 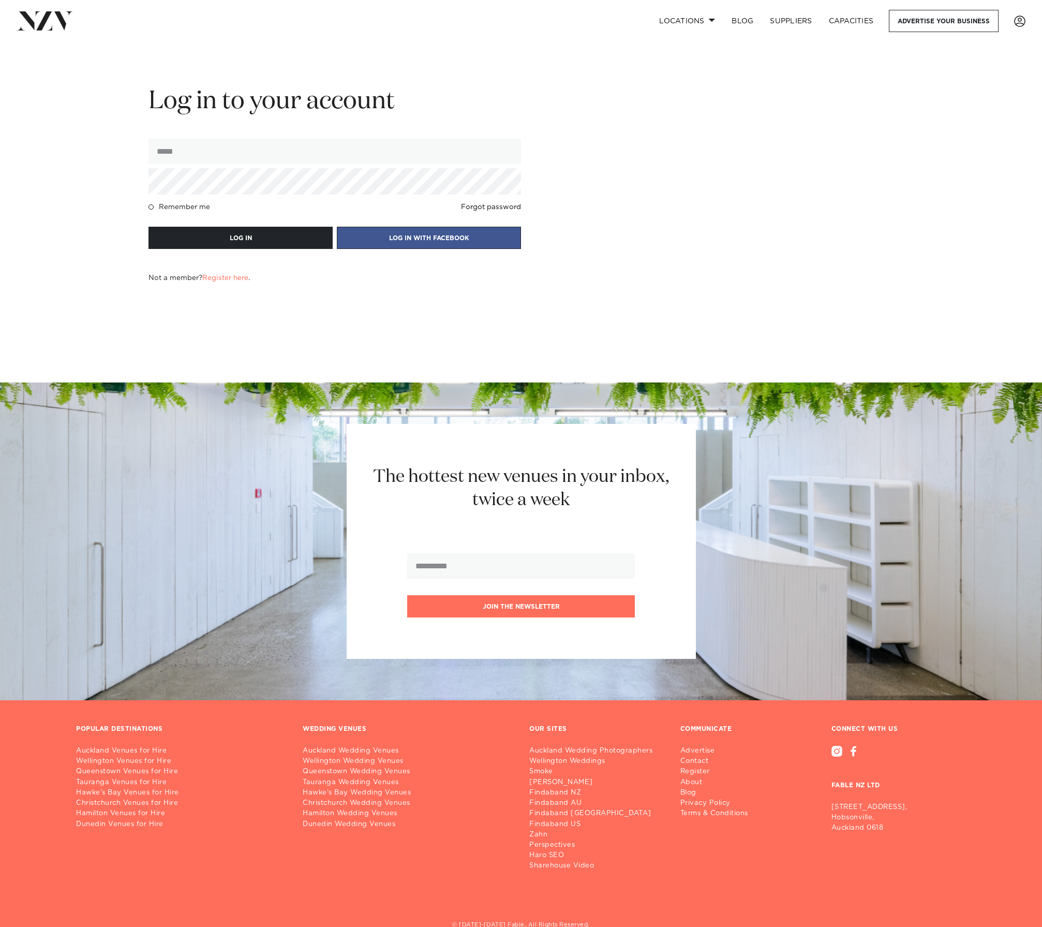 I want to click on a: About, so click(x=718, y=782).